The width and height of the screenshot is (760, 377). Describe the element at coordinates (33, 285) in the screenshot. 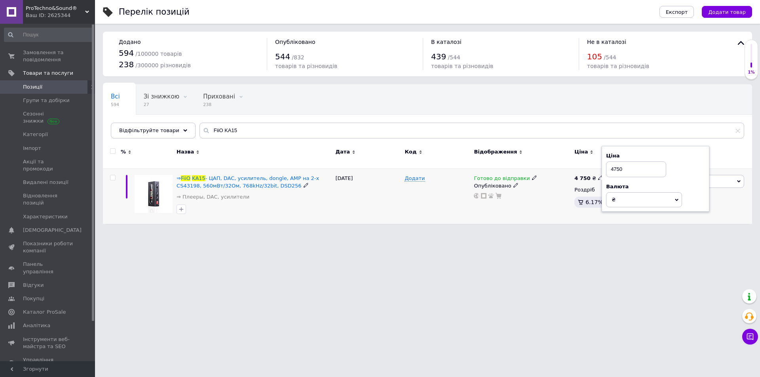

I see `span: Відгуки` at that location.